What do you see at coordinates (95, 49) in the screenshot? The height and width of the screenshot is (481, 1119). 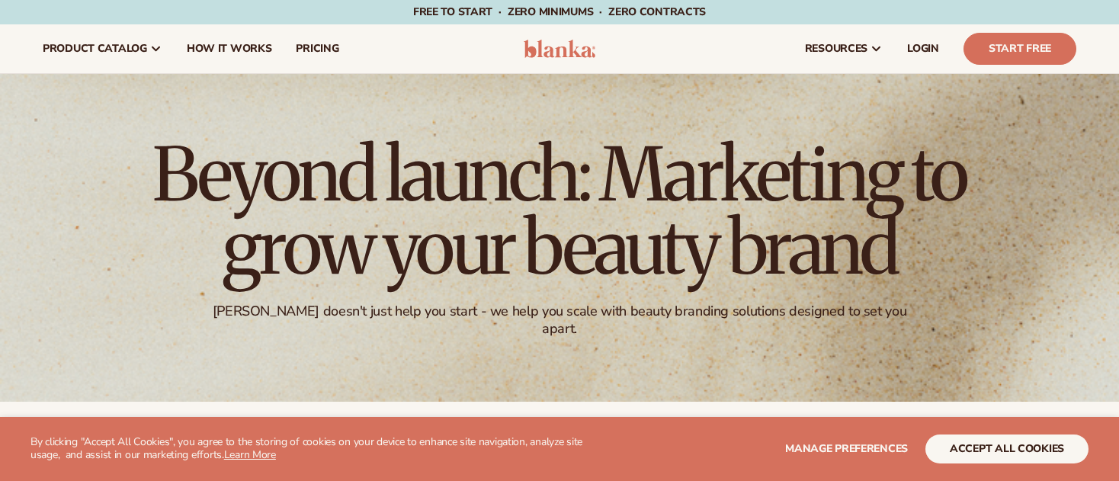 I see `span: product catalog` at bounding box center [95, 49].